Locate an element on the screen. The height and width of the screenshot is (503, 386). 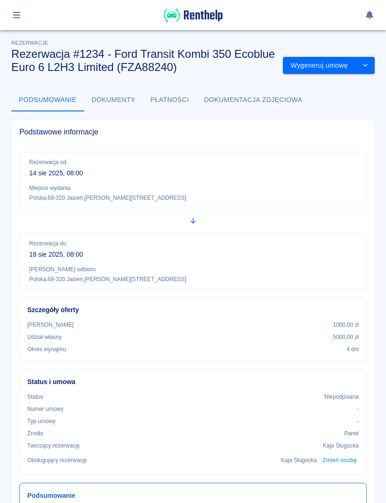
a: Renthelp logo is located at coordinates (193, 21).